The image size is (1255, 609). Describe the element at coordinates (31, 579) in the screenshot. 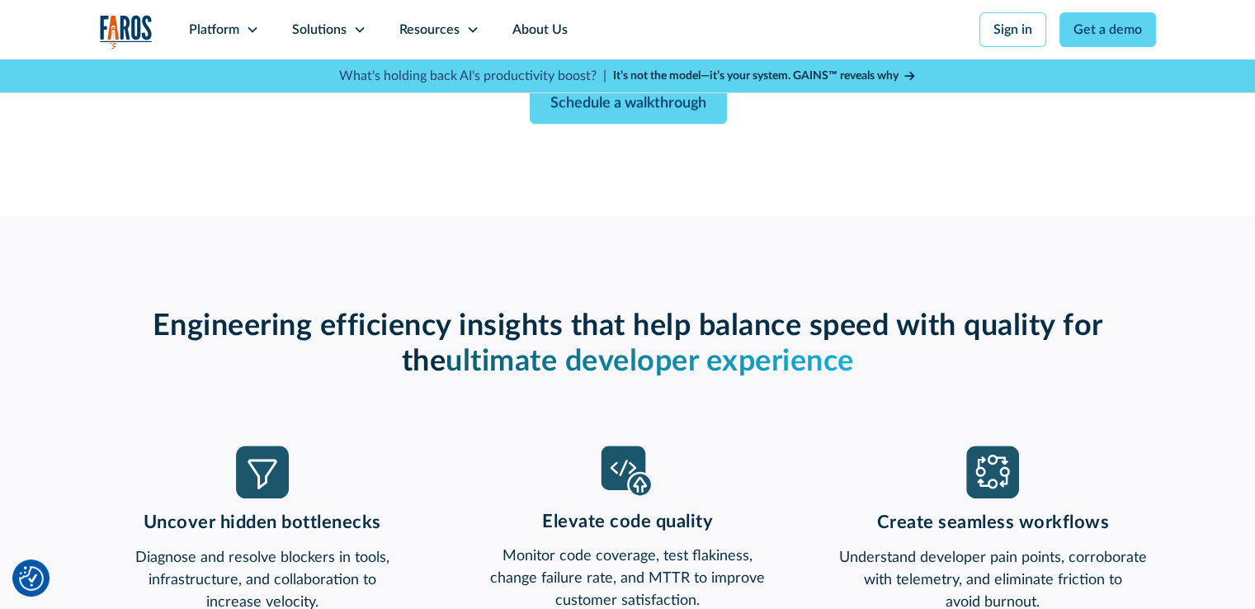

I see `button: Cookie Settings` at that location.